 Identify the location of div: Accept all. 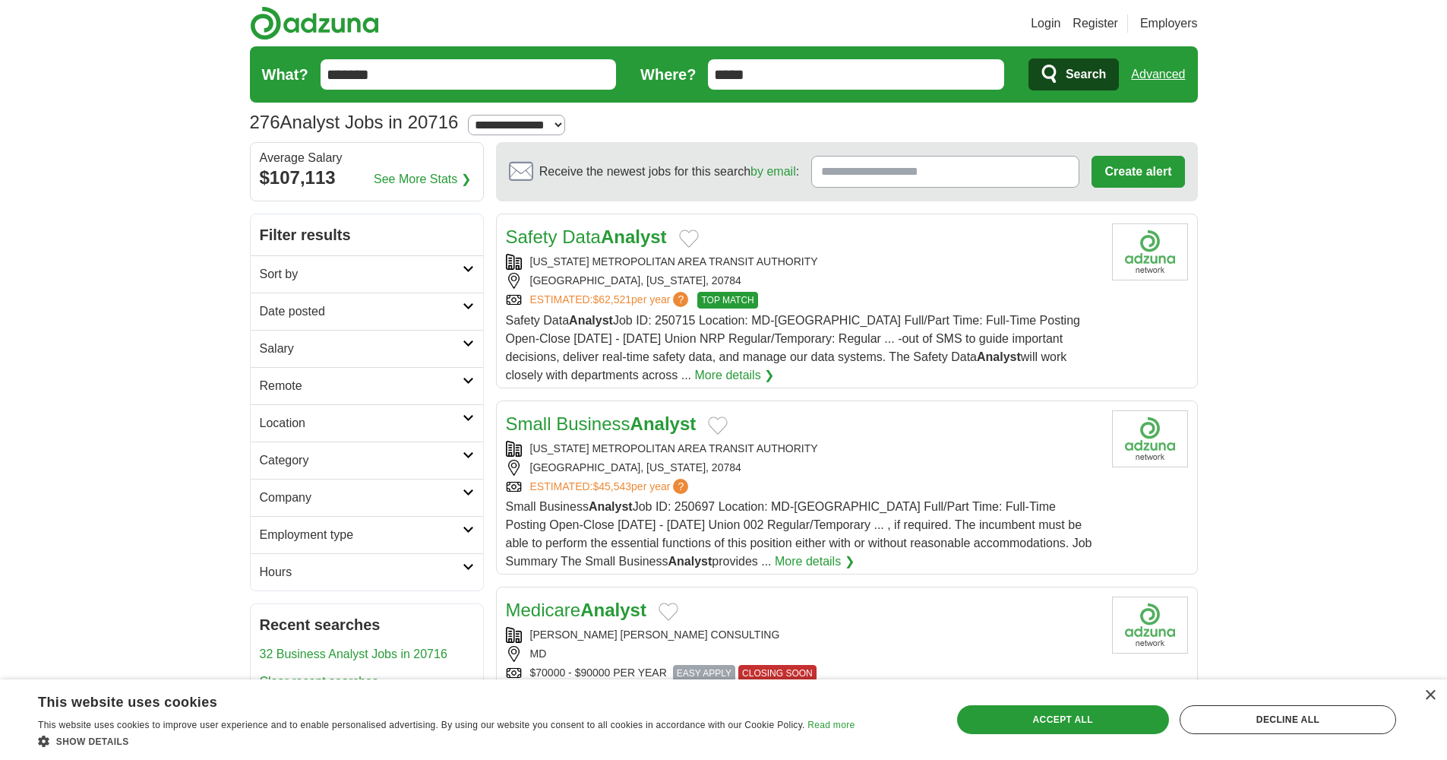
(1063, 719).